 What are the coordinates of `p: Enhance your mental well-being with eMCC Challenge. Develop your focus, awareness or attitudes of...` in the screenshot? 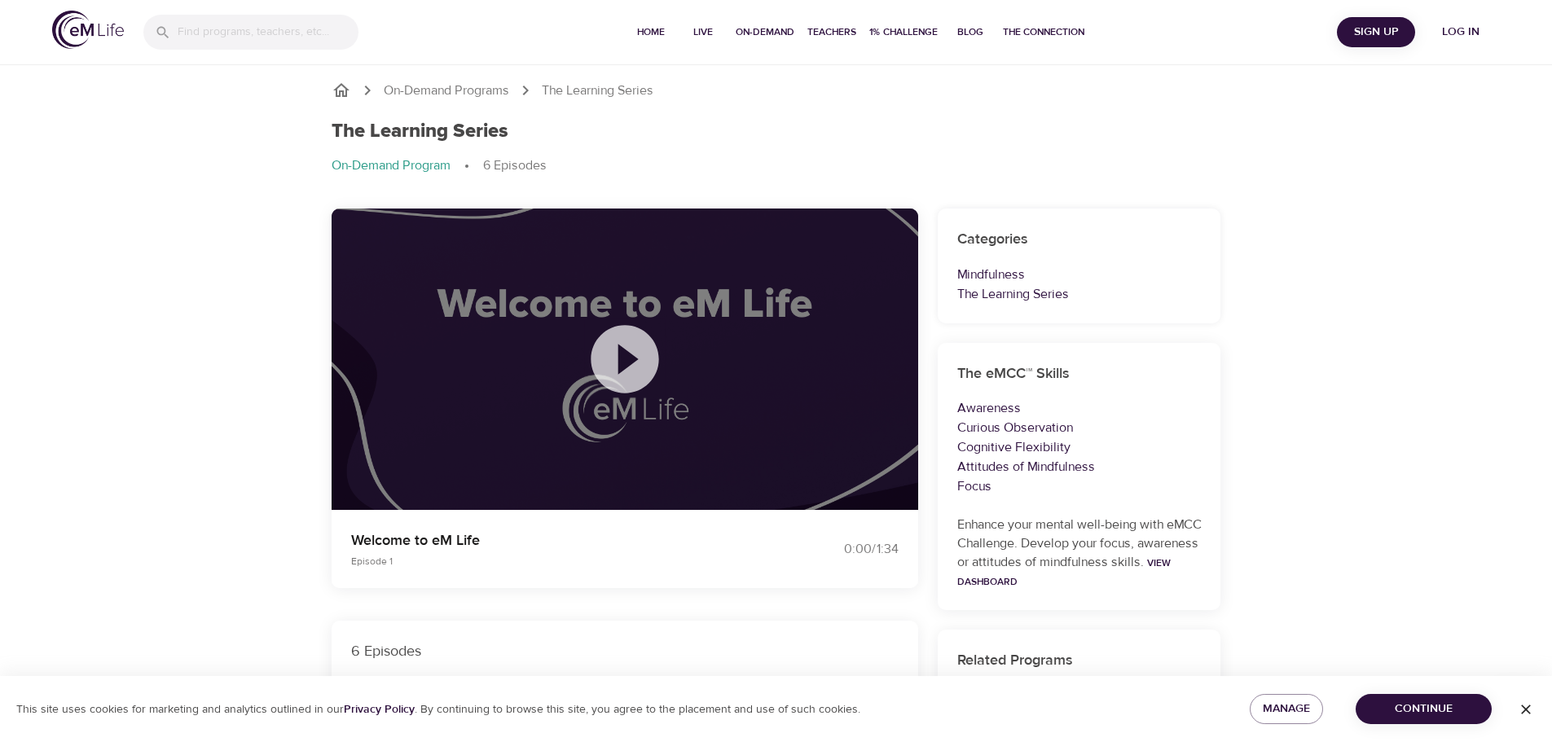 It's located at (1079, 553).